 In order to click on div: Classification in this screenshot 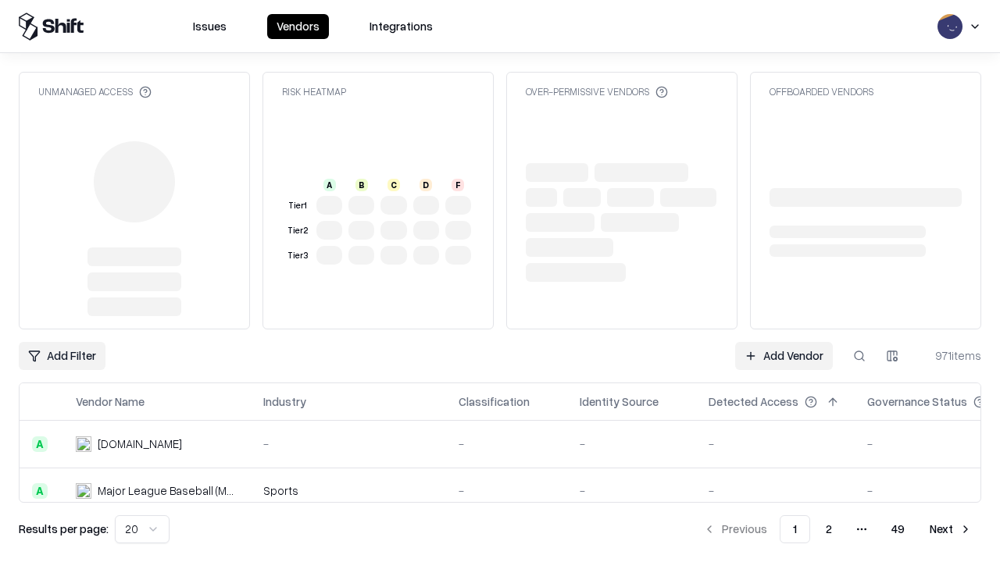, I will do `click(494, 402)`.